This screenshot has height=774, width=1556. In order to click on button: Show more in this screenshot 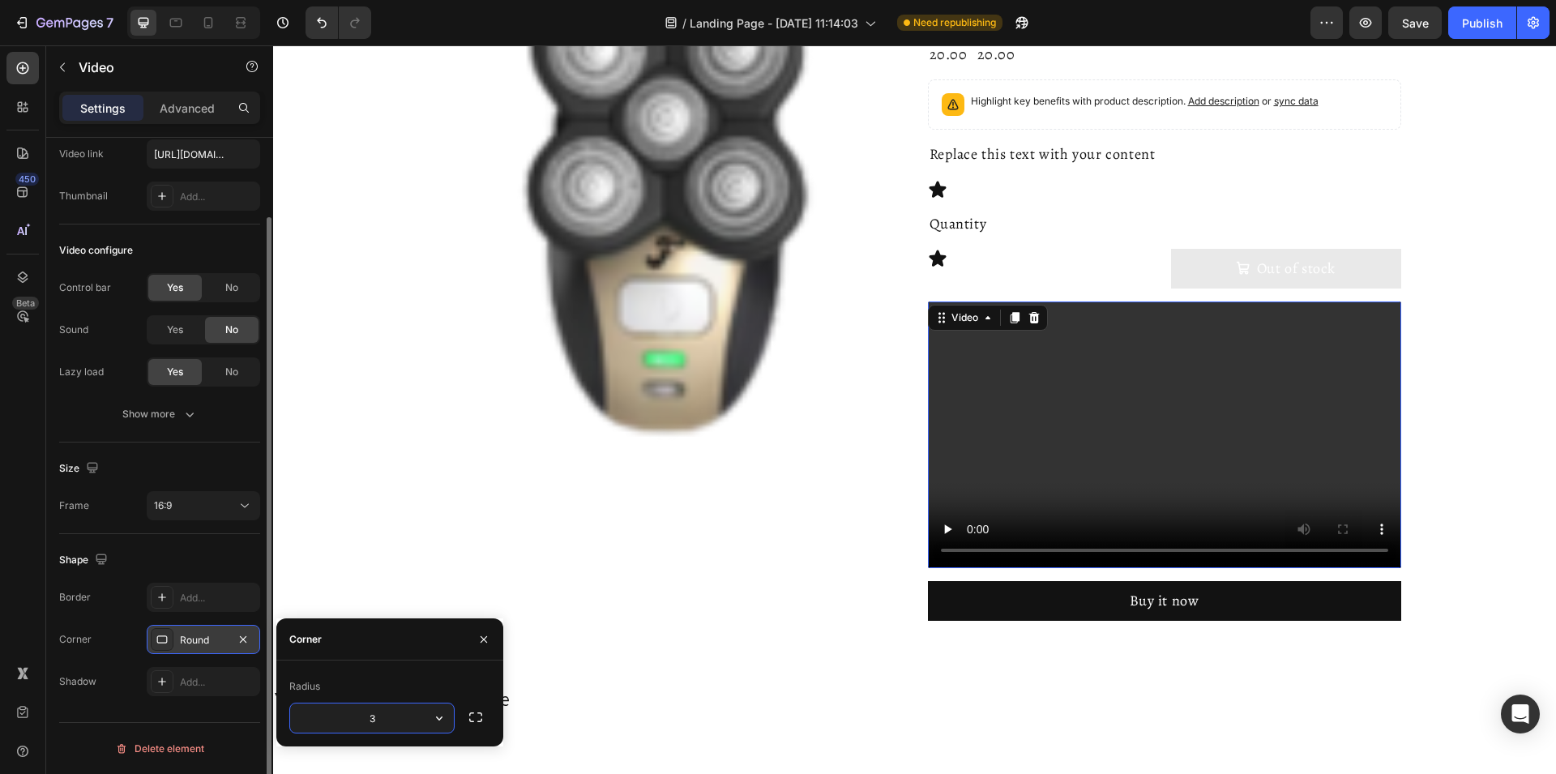, I will do `click(160, 414)`.